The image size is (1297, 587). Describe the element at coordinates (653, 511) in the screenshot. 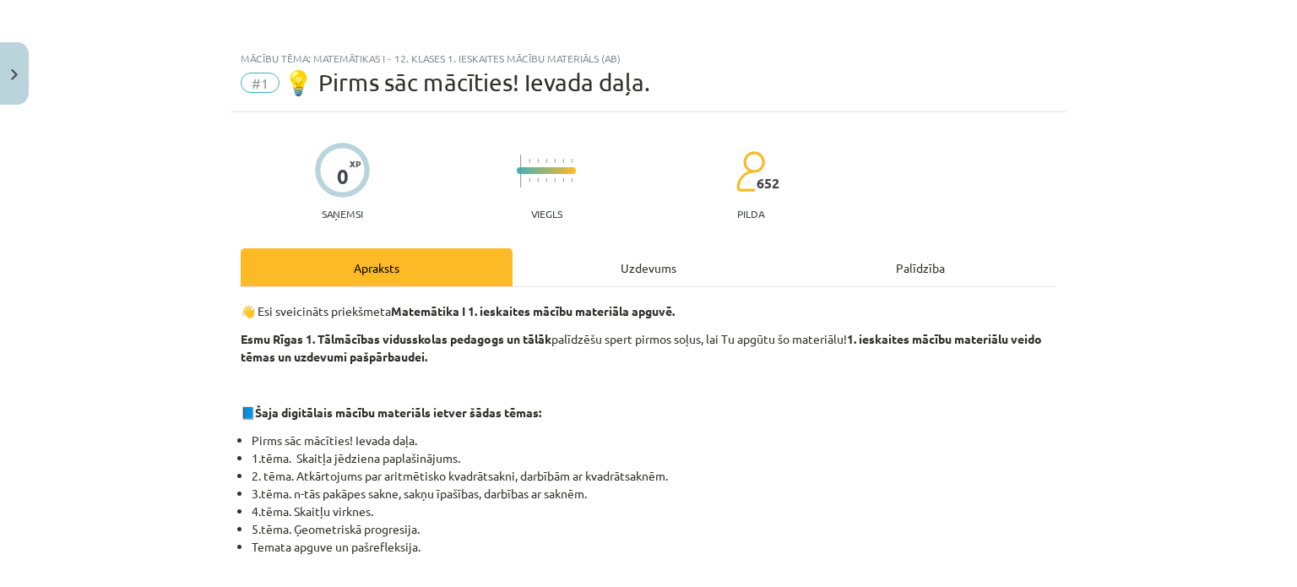

I see `li: 4.tēma. Skaitļu virknes.` at that location.